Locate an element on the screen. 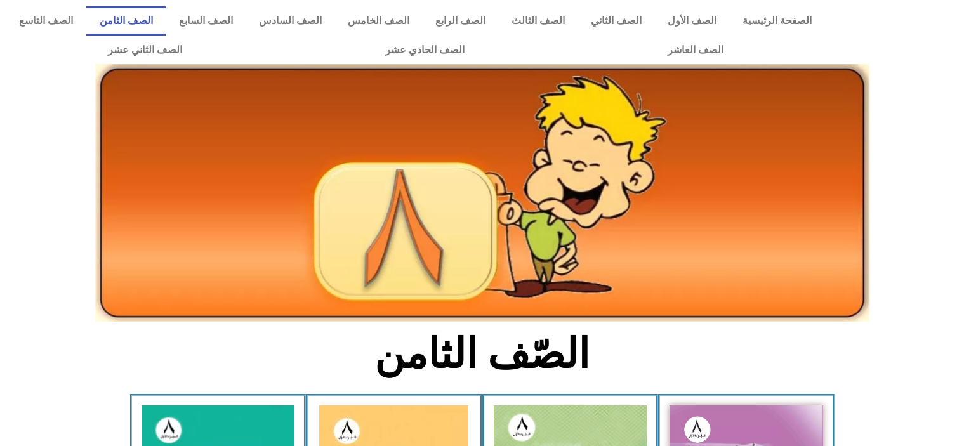 The image size is (964, 446). a: الصفحة الرئيسية is located at coordinates (777, 21).